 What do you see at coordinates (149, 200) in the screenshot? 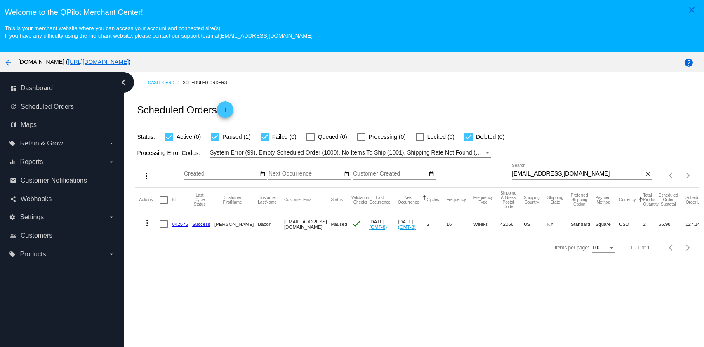
I see `mat-header-cell: Actions` at bounding box center [149, 200].